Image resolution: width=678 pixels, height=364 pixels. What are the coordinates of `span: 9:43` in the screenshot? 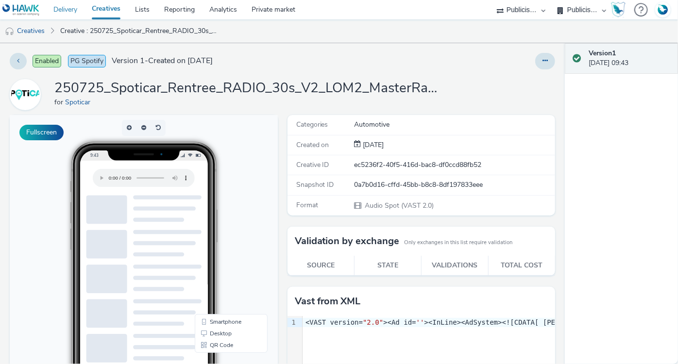 It's located at (85, 40).